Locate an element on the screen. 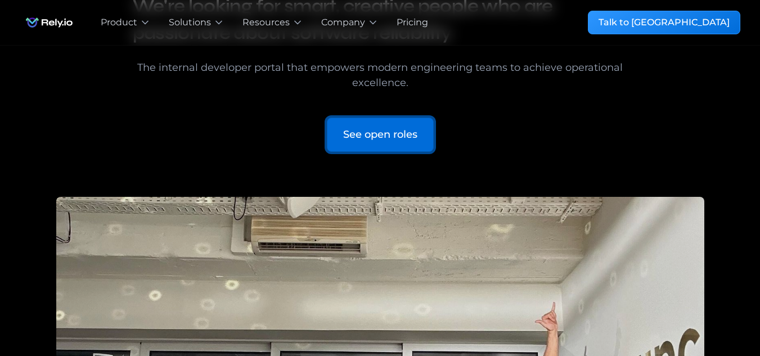 Image resolution: width=760 pixels, height=356 pixels. a: See open roles is located at coordinates (380, 134).